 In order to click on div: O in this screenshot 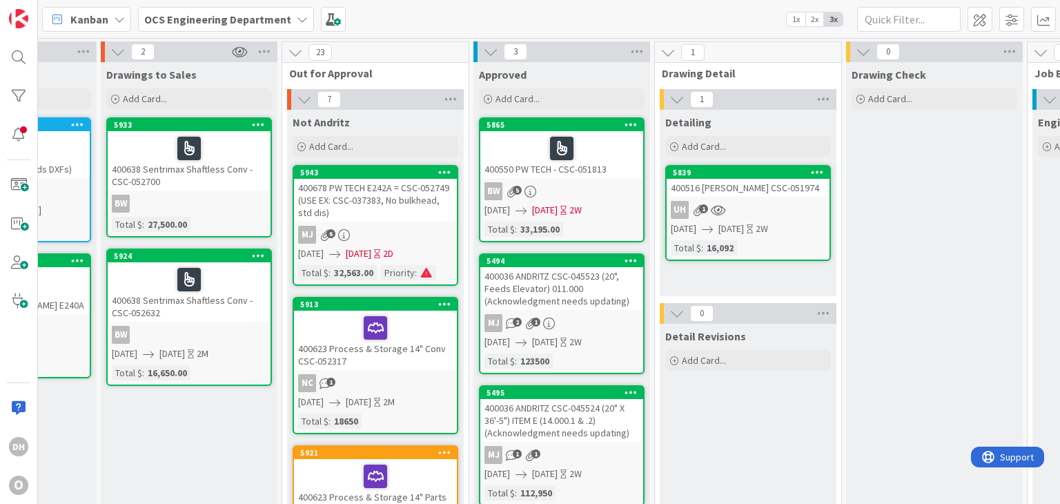, I will do `click(19, 485)`.